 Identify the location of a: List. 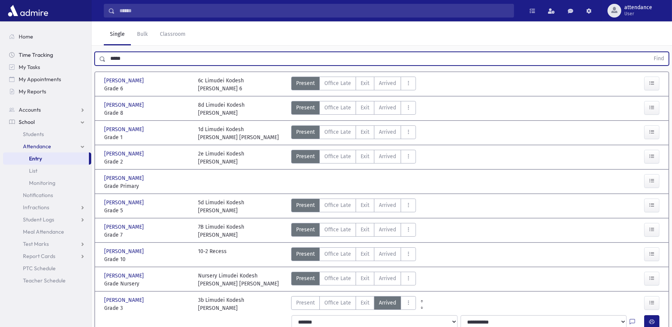
(47, 171).